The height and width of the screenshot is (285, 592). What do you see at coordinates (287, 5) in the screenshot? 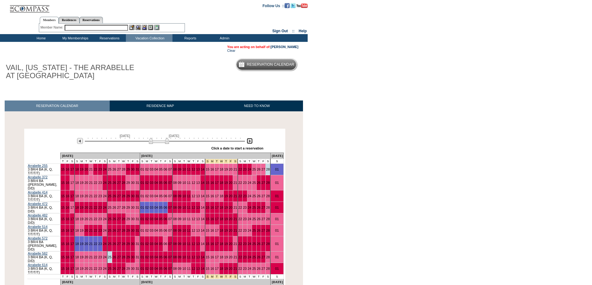
I see `a: Become our fan on Facebook` at bounding box center [287, 5].